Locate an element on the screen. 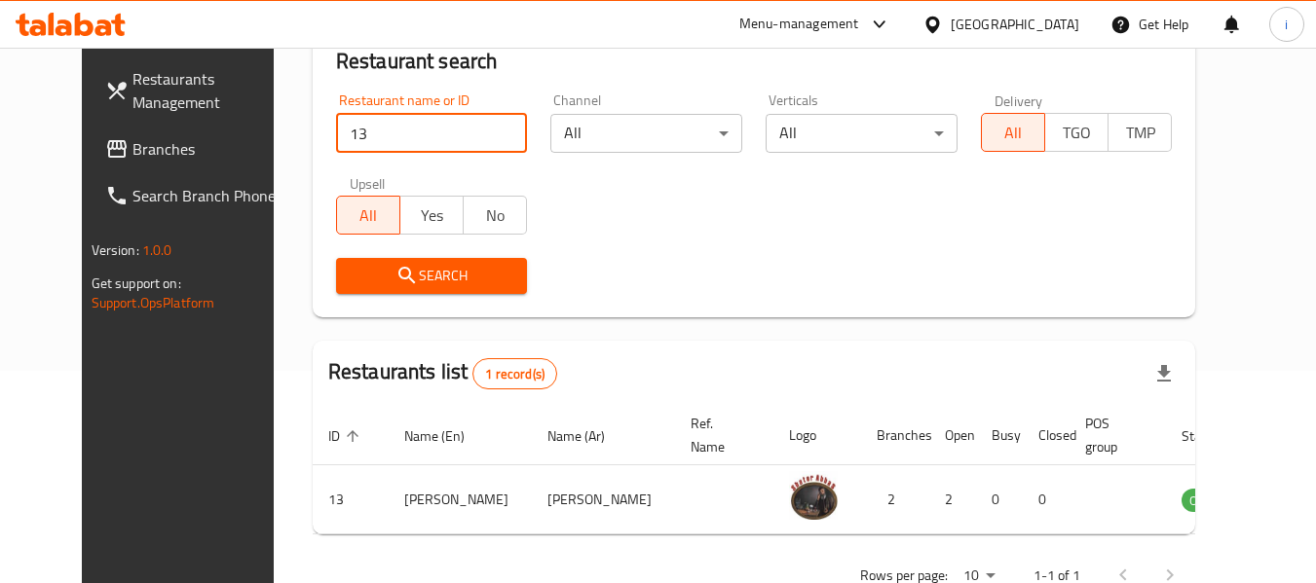  span: Get support on: is located at coordinates (136, 283).